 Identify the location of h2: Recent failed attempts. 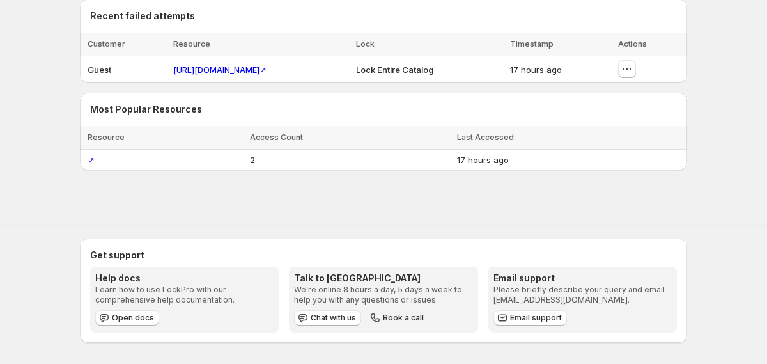
(143, 16).